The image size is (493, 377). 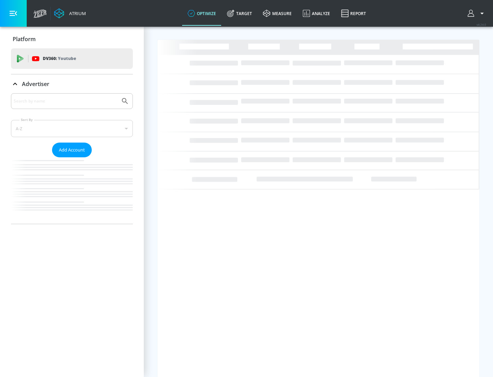 I want to click on button: Add Account, so click(x=72, y=150).